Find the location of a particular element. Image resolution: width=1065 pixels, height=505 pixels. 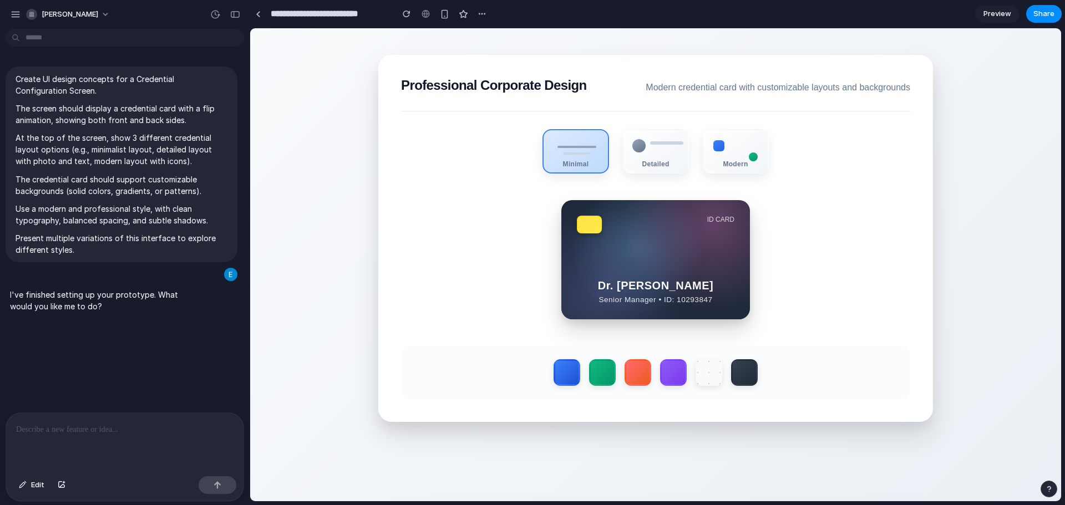

p: The credential card should support customizable backgrounds (solid colors, gradients, or patterns). is located at coordinates (121, 185).